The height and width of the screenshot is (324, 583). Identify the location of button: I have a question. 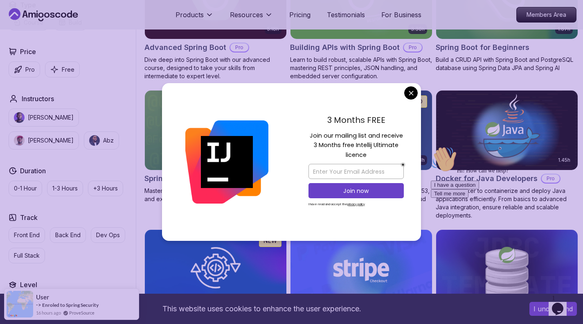
(27, 42).